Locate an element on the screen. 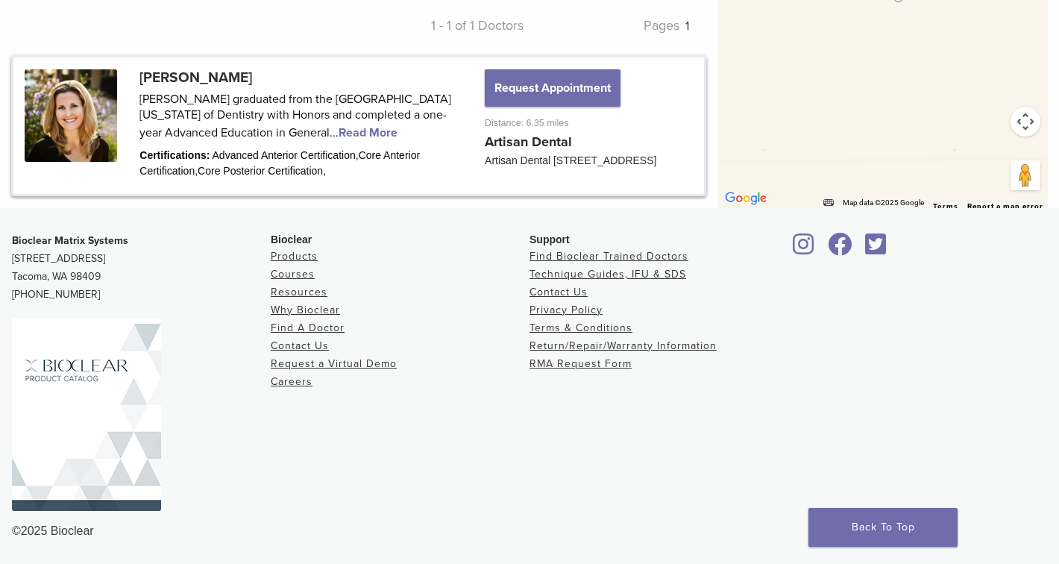  a: Terms (opens in new tab) is located at coordinates (946, 207).